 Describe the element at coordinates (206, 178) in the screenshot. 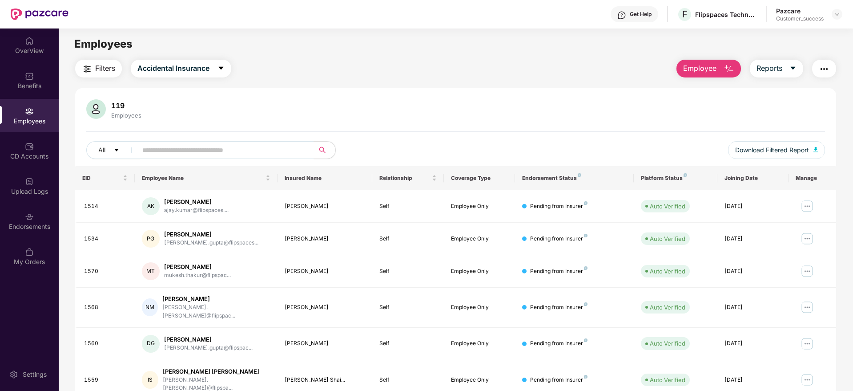

I see `th: Employee Name` at that location.